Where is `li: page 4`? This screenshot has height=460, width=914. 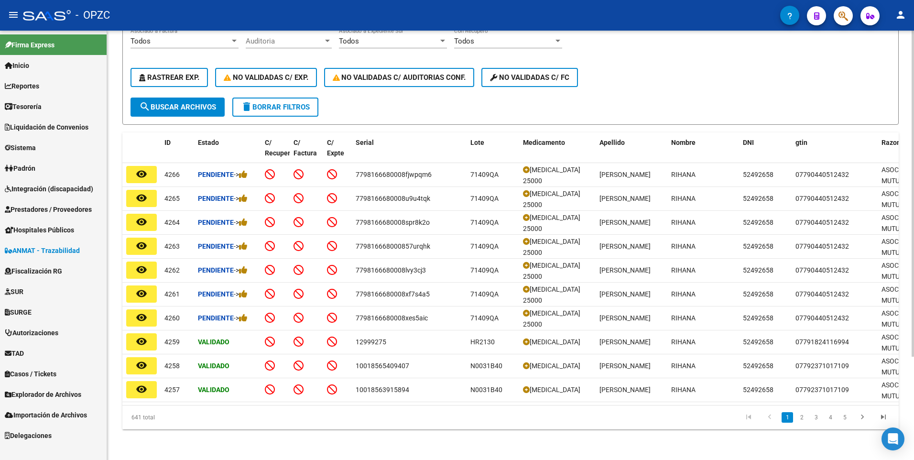 li: page 4 is located at coordinates (830, 417).